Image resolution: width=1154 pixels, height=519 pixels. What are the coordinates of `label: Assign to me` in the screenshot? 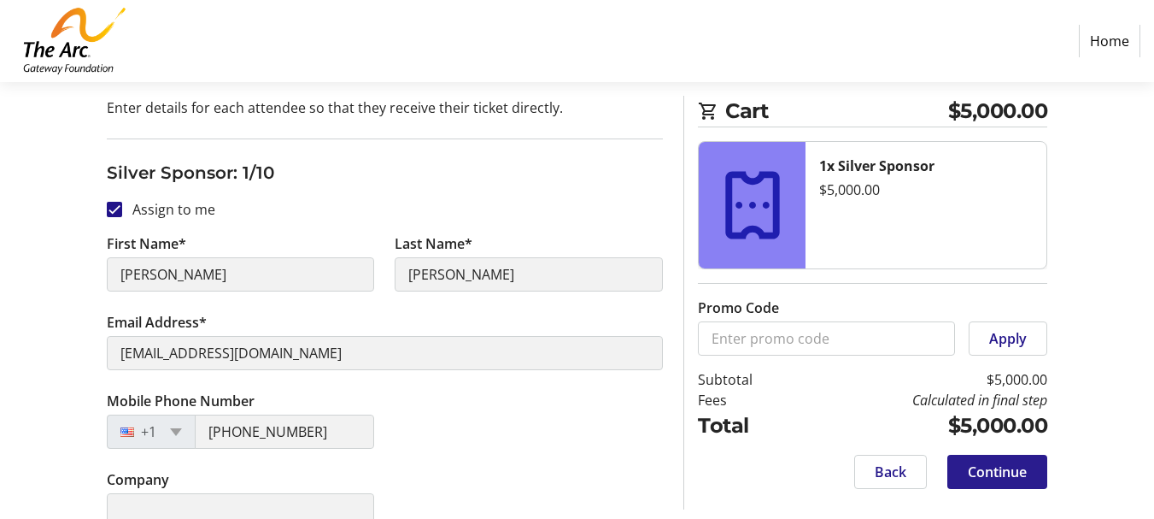 It's located at (168, 209).